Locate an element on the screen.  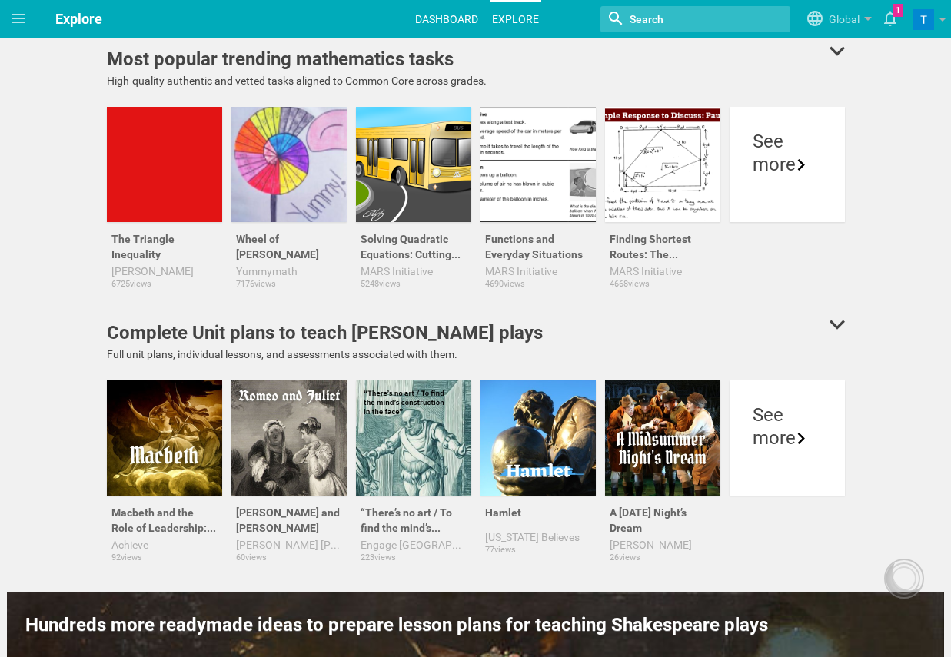
div: Solving Quadratic Equations: Cutting Corners is located at coordinates (413, 243).